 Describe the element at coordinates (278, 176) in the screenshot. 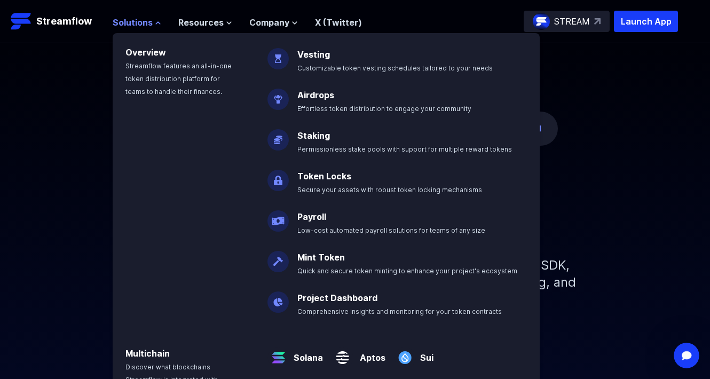

I see `img: Token Locks` at that location.